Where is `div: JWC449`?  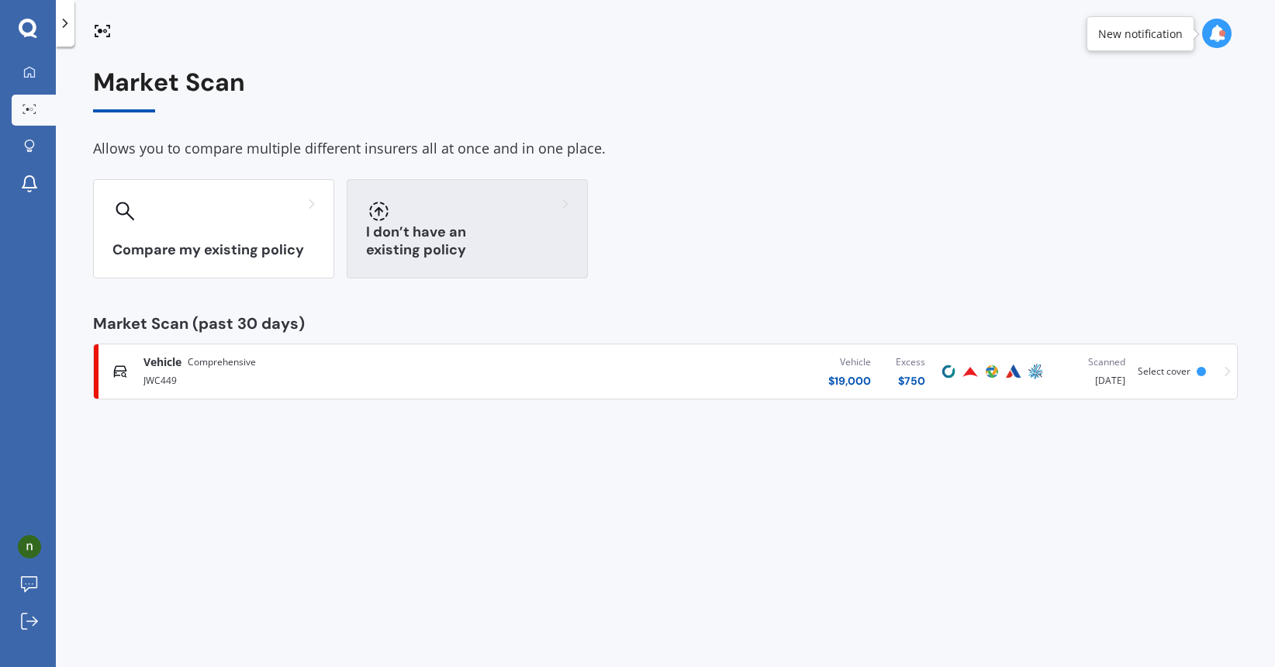
div: JWC449 is located at coordinates (334, 379).